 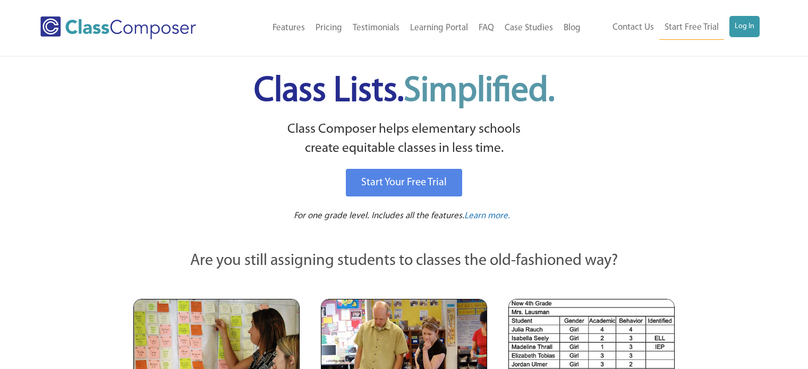 I want to click on a: Testimonials, so click(x=376, y=28).